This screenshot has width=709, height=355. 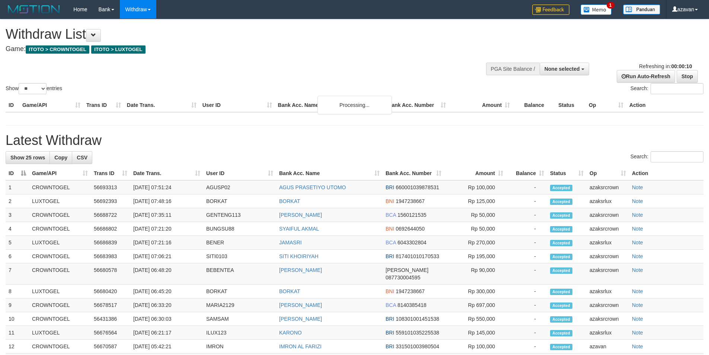 What do you see at coordinates (28, 157) in the screenshot?
I see `span: Show 25 rows` at bounding box center [28, 157].